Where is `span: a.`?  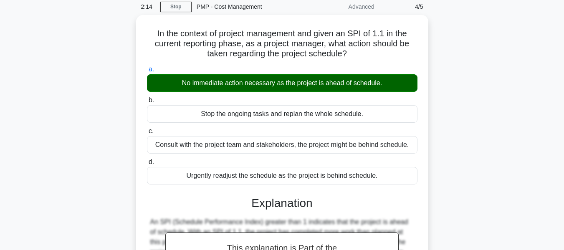
span: a. is located at coordinates (151, 69).